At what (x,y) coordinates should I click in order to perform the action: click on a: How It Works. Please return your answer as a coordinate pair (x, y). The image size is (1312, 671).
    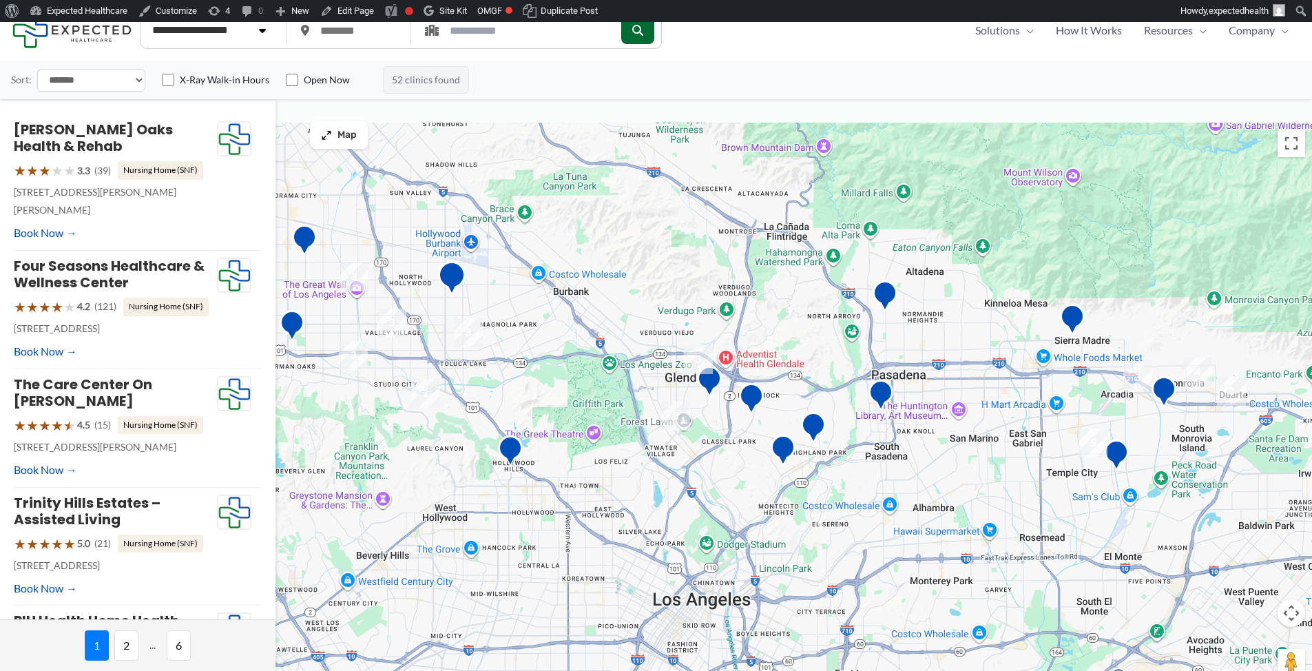
    Looking at the image, I should click on (1089, 30).